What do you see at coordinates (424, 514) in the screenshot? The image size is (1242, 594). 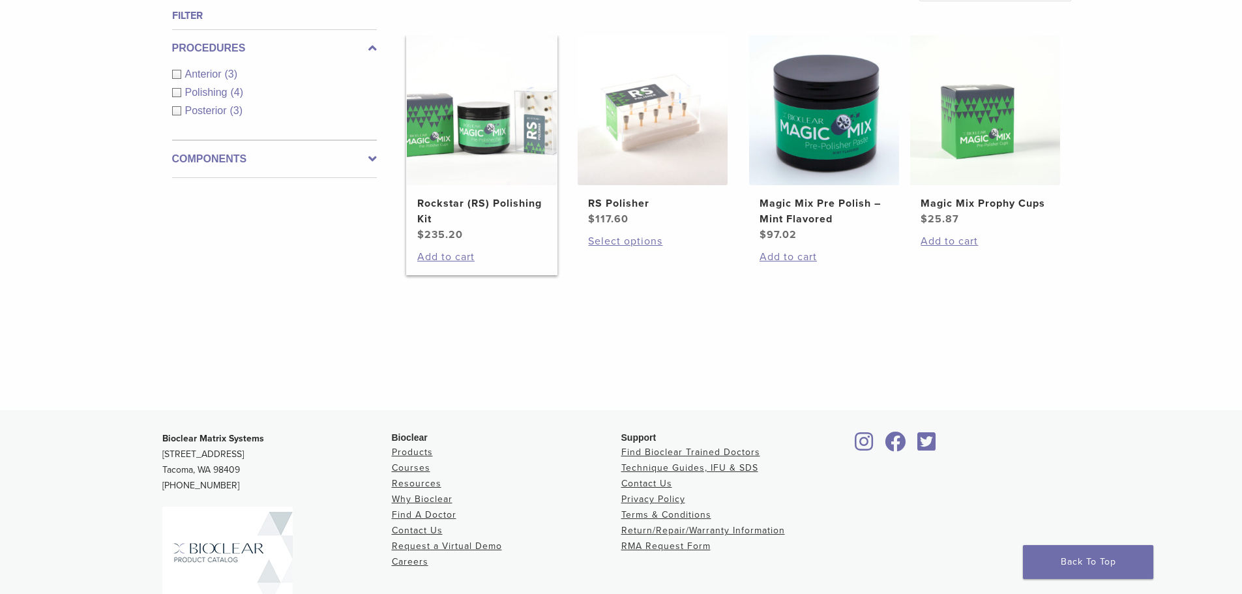 I see `a: Find A Doctor` at bounding box center [424, 514].